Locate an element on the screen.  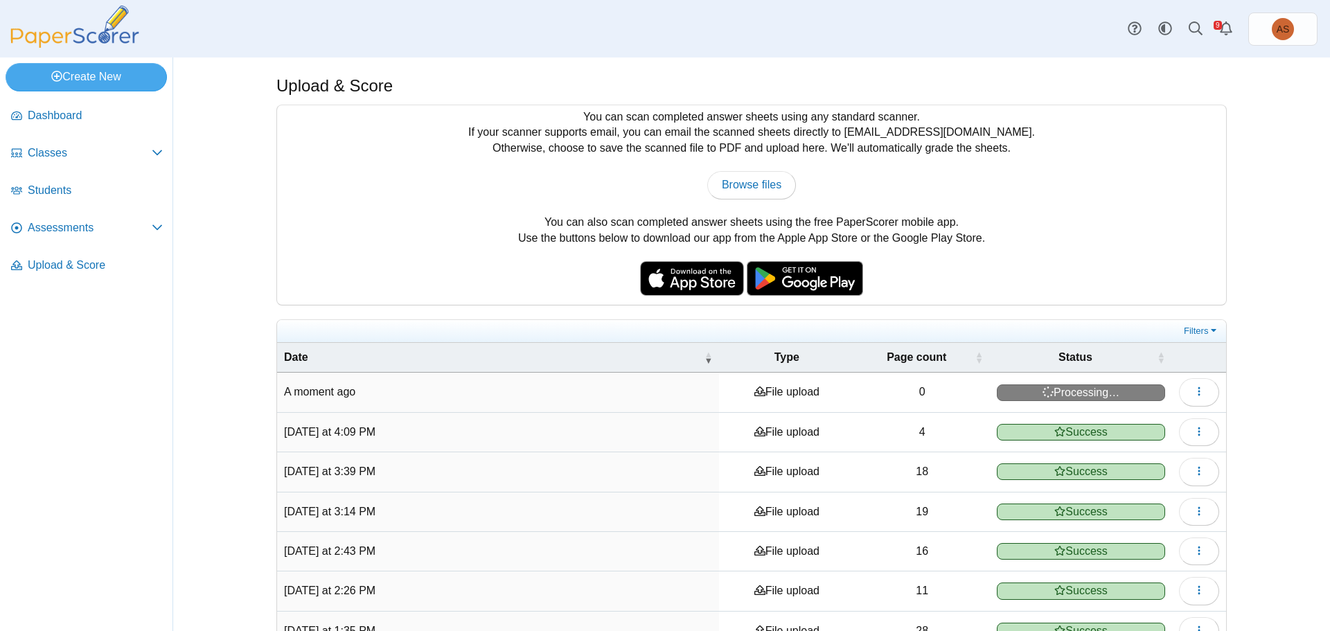
a: Assessments is located at coordinates (87, 229).